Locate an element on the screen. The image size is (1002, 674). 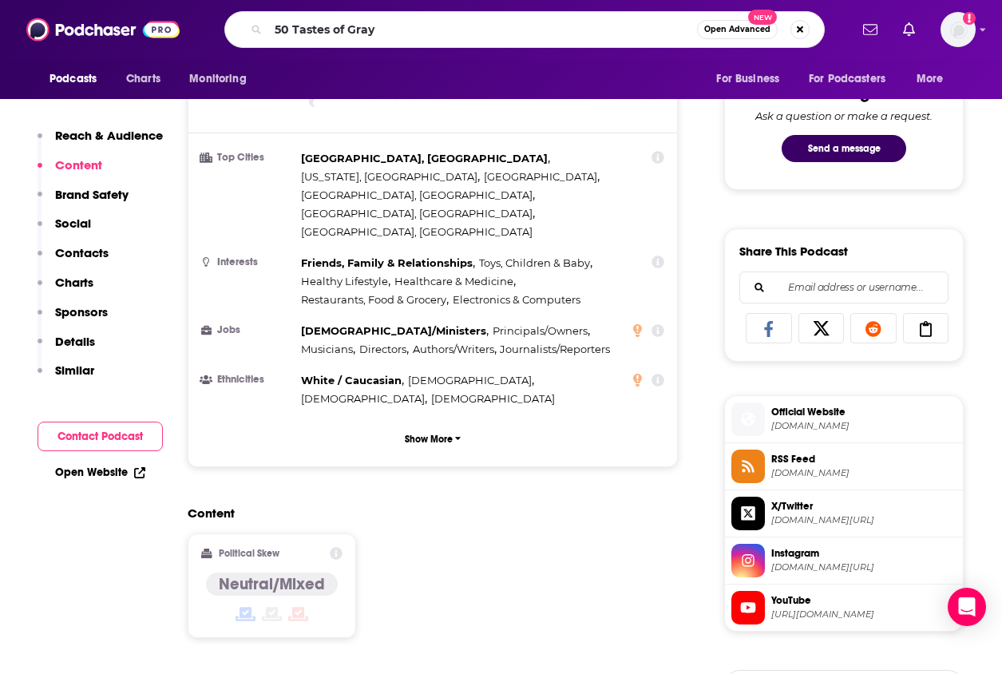
span: Directors is located at coordinates (382, 349).